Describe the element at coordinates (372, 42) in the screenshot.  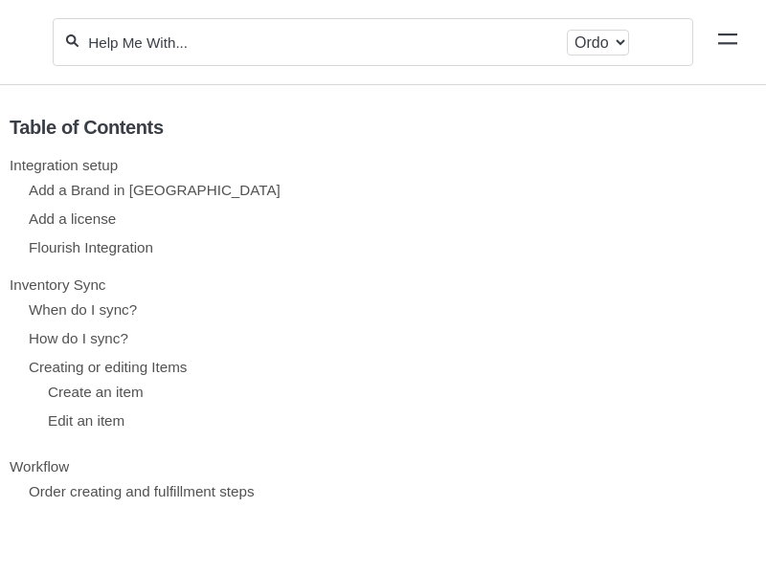
I see `section: Search section` at that location.